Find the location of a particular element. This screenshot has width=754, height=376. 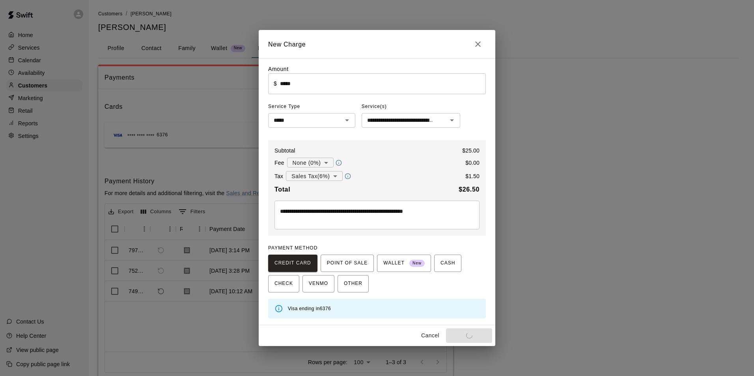

span: CHECK is located at coordinates (284, 284).